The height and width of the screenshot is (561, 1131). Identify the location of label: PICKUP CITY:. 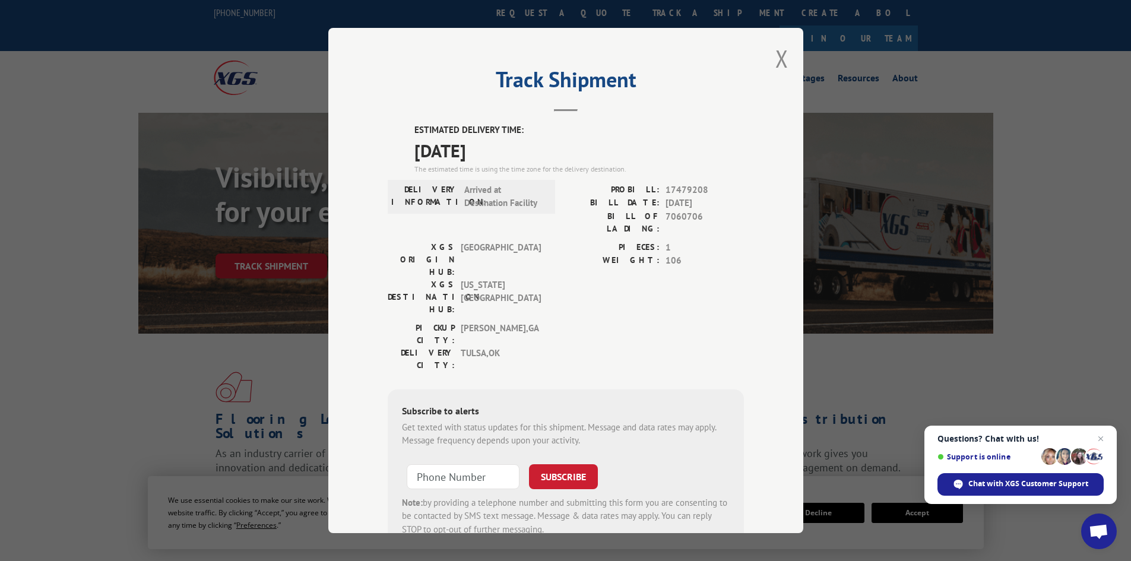
(421, 334).